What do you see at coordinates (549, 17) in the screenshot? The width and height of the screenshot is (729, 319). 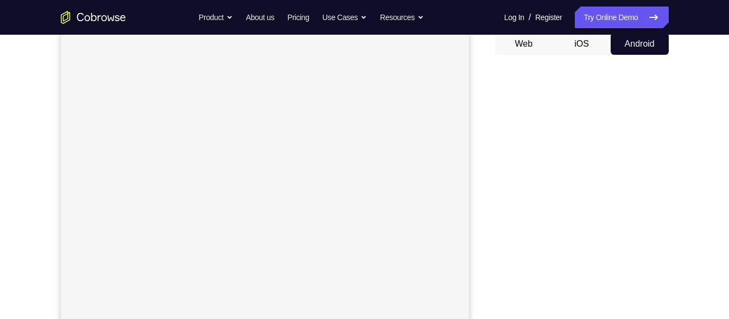 I see `a: Register` at bounding box center [549, 17].